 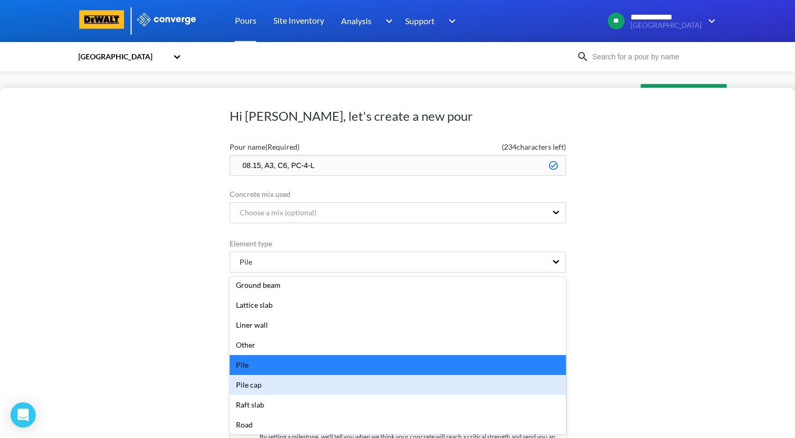 What do you see at coordinates (398, 166) in the screenshot?
I see `input: Type the pour name here` at bounding box center [398, 166].